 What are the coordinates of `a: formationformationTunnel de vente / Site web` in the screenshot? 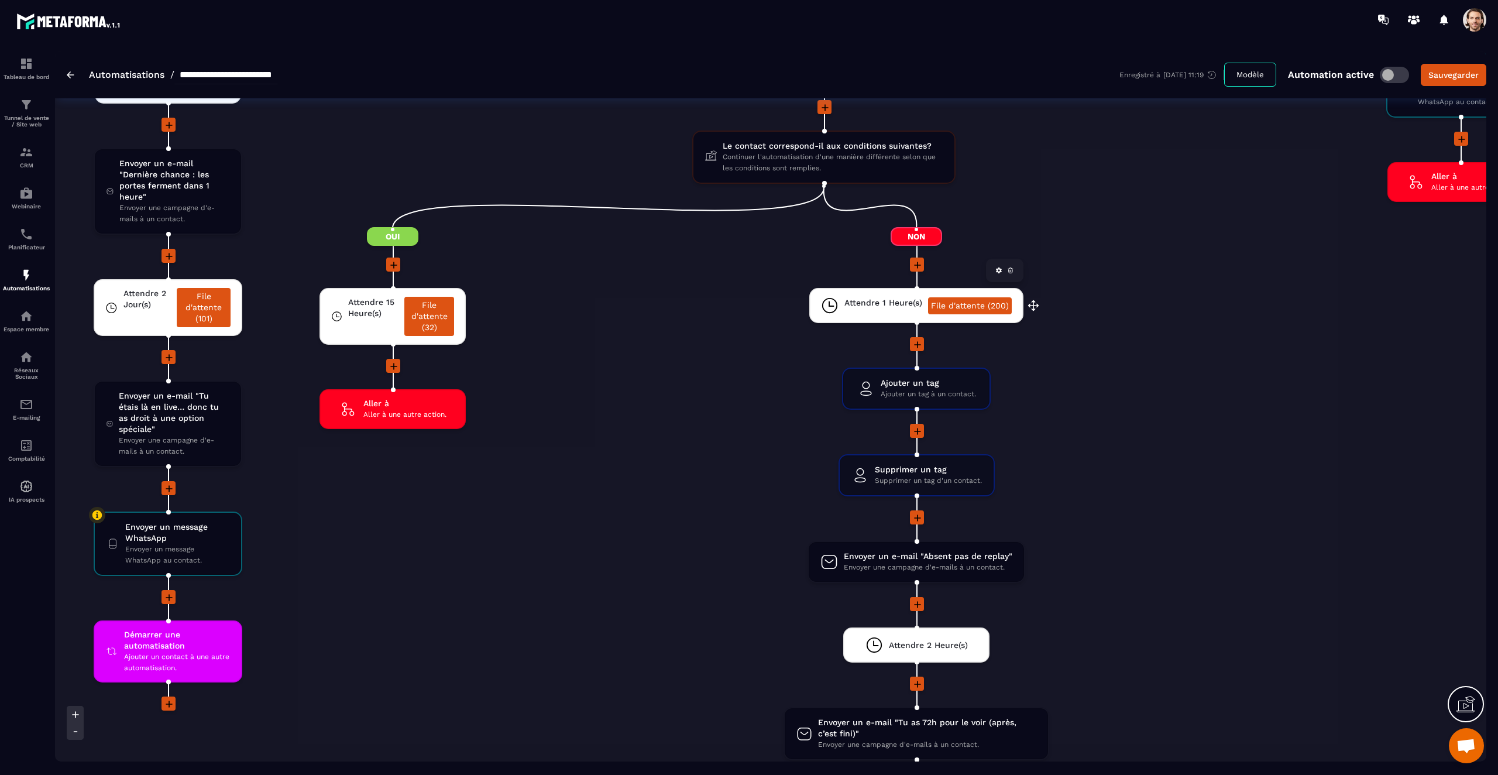 It's located at (26, 112).